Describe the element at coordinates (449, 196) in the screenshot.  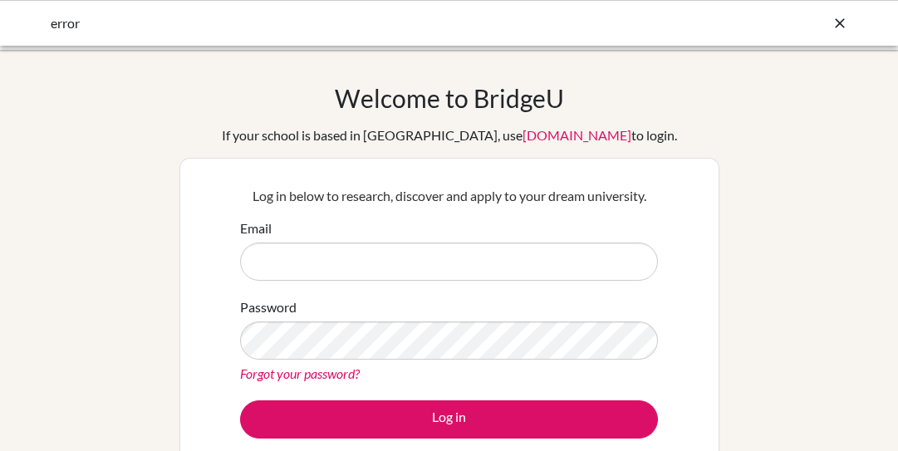
I see `p: Log in below to research, discover and apply to your dream university.` at that location.